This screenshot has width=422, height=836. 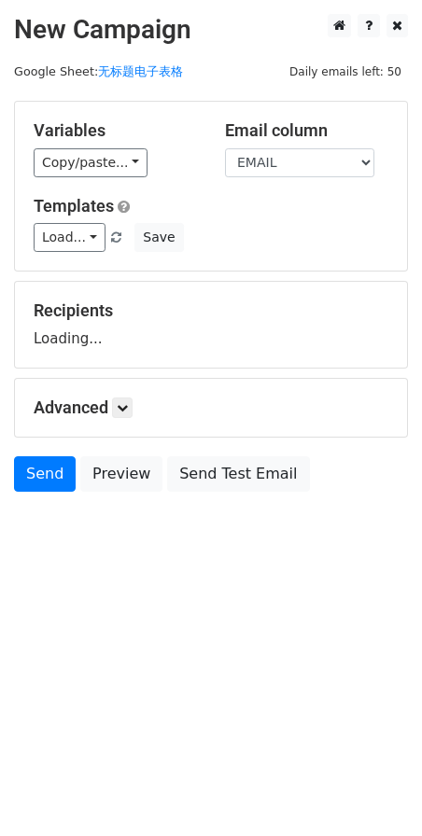 What do you see at coordinates (345, 72) in the screenshot?
I see `span: Daily emails left: 50` at bounding box center [345, 72].